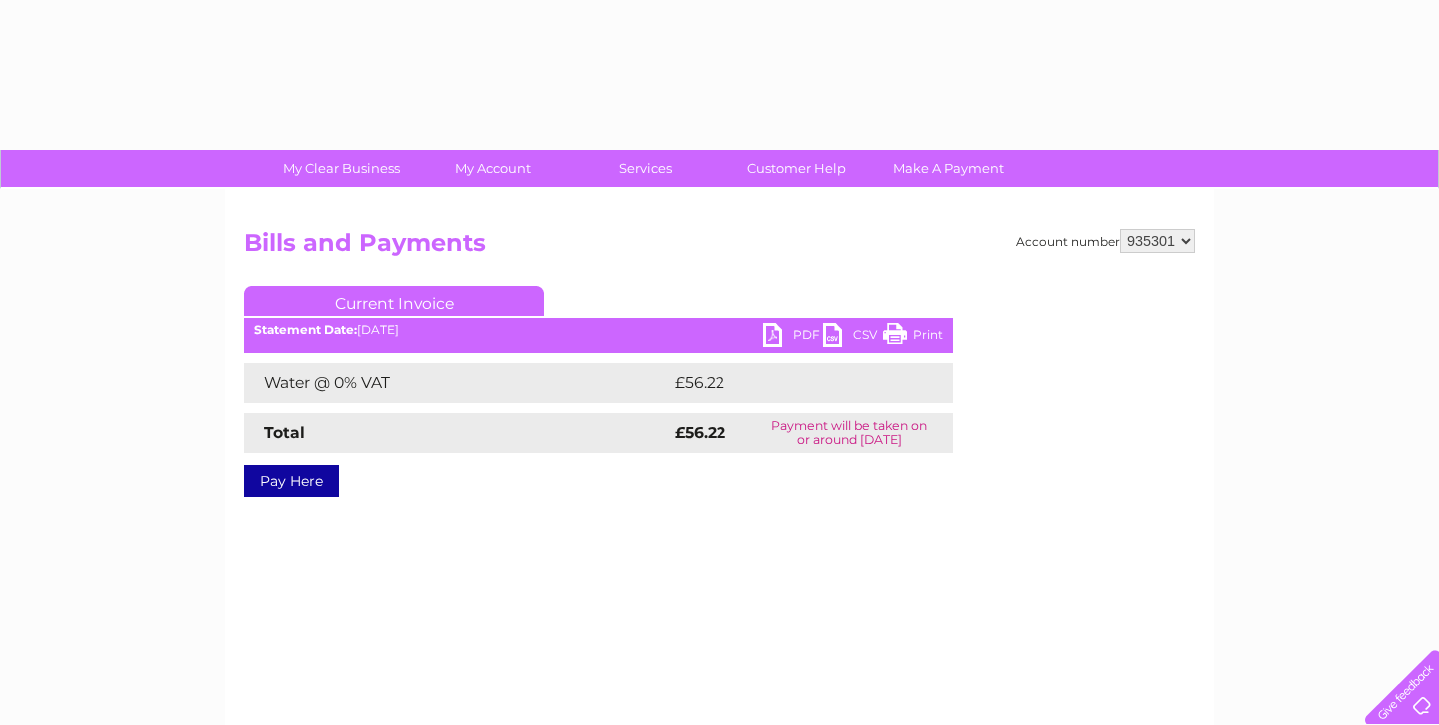  What do you see at coordinates (720, 248) in the screenshot?
I see `h2: Bills and Payments` at bounding box center [720, 248].